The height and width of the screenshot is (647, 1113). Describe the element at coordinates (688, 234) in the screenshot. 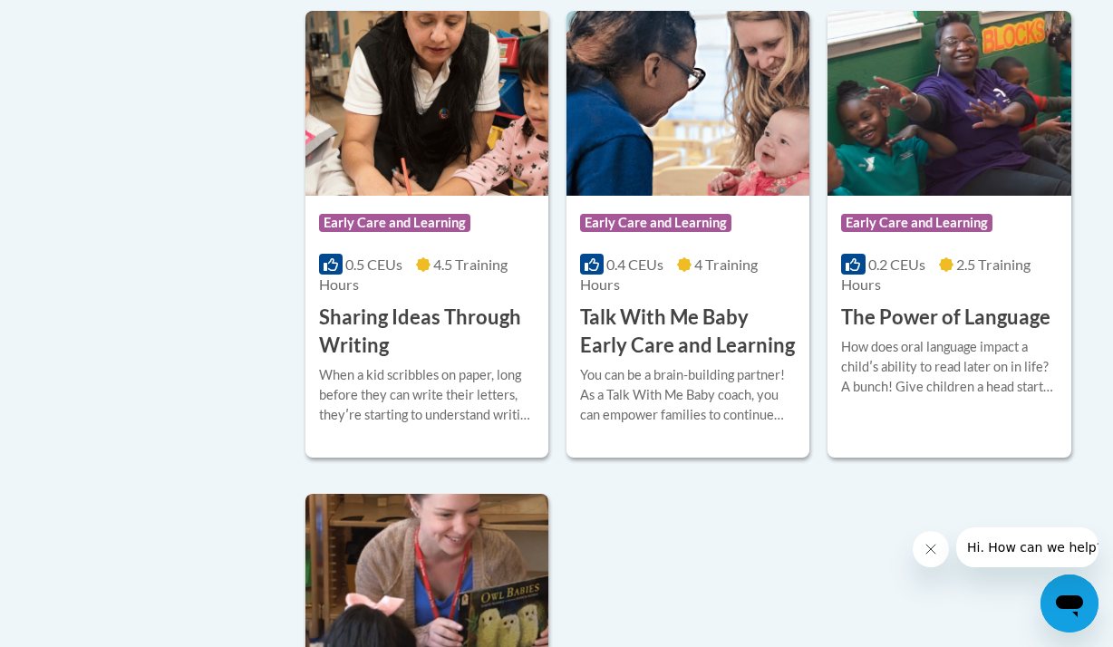

I see `a: Course LogoEarly Care and Learning0.4 CEUs4 Training Hours Talk With Me Baby Early Care and Learn...` at that location.